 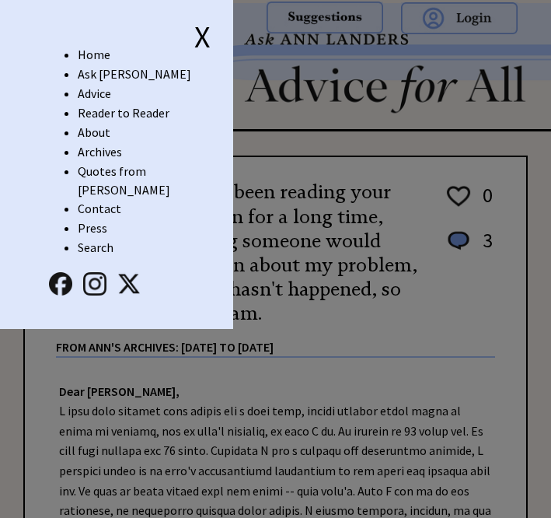 I want to click on a: Reader to Reader, so click(x=124, y=113).